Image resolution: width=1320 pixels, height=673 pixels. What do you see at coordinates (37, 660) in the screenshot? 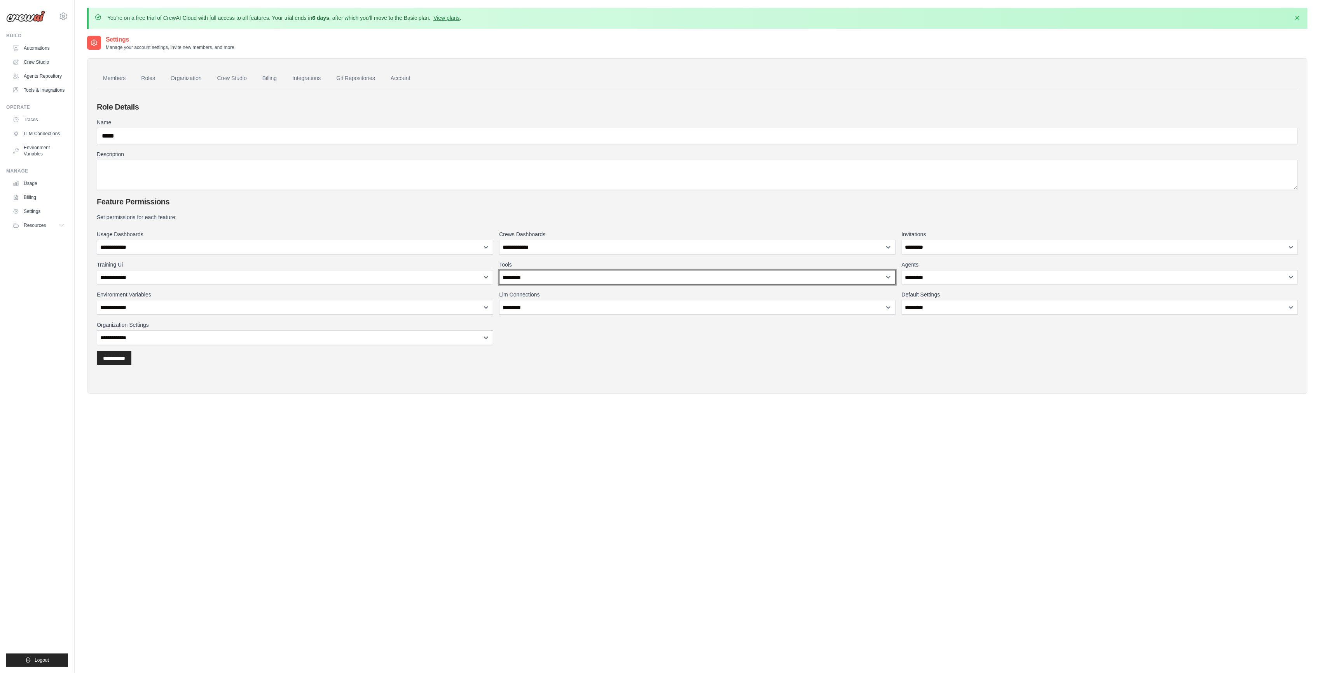
I see `button: Logout` at bounding box center [37, 660].